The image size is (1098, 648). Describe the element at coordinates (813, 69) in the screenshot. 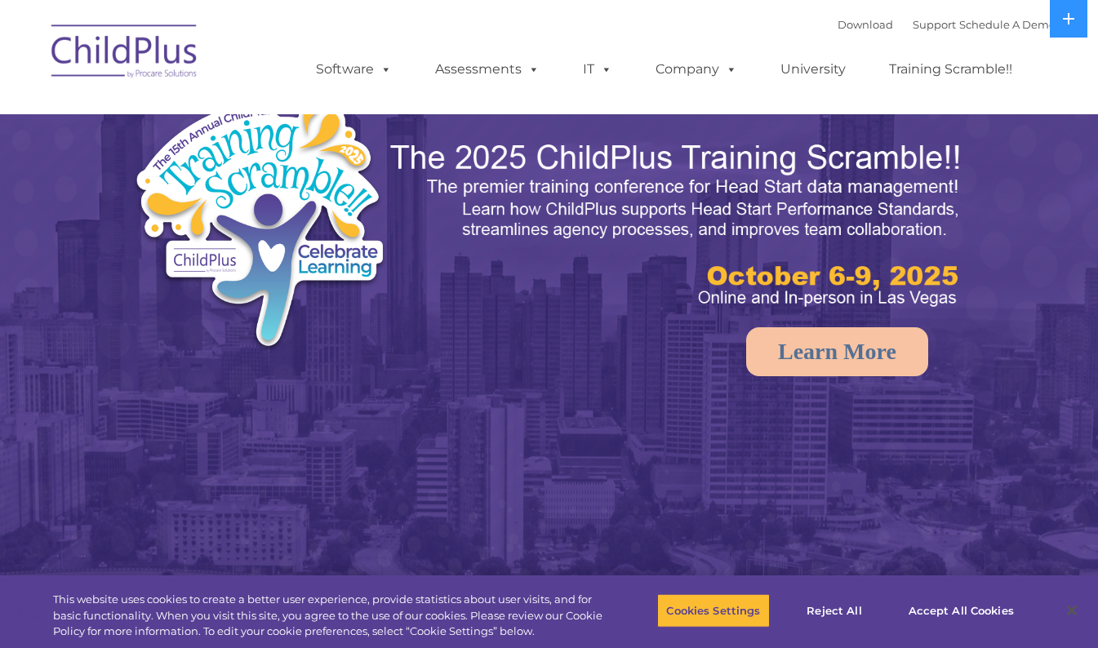

I see `a: University` at that location.